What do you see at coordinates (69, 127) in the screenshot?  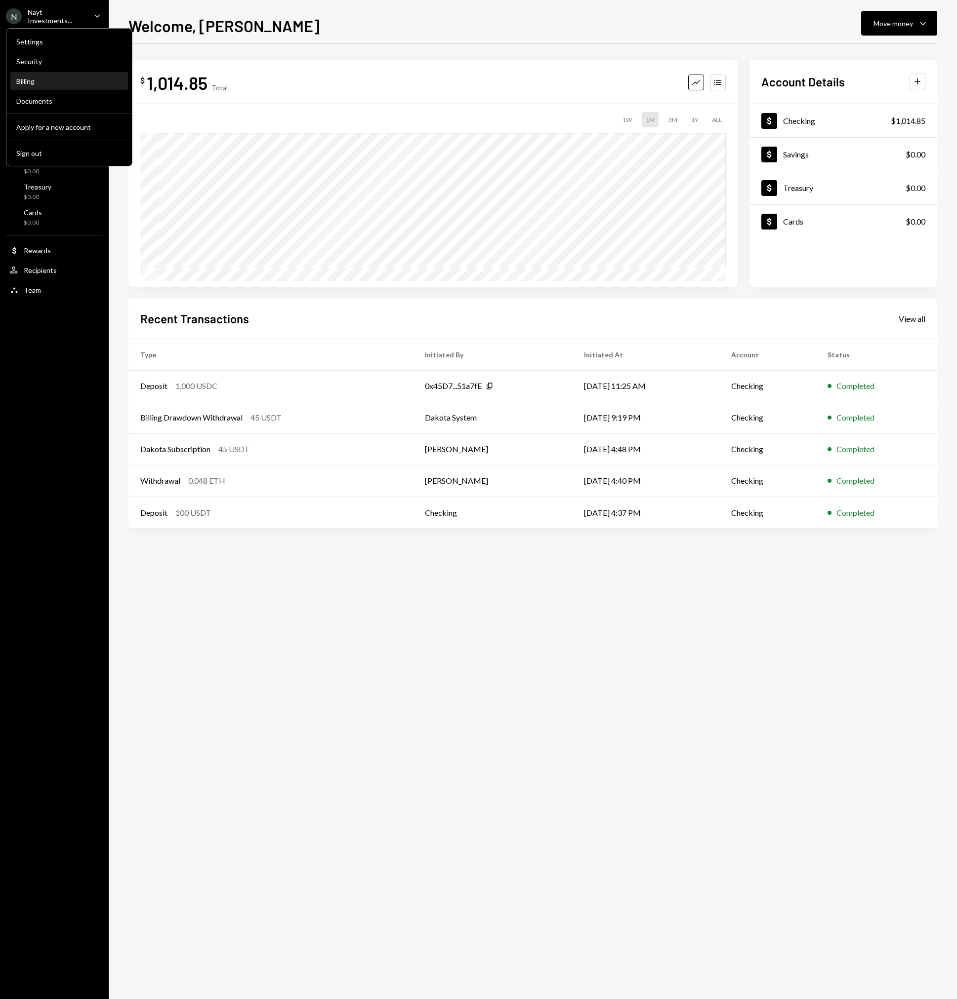 I see `button: Apply for a new account` at bounding box center [69, 127].